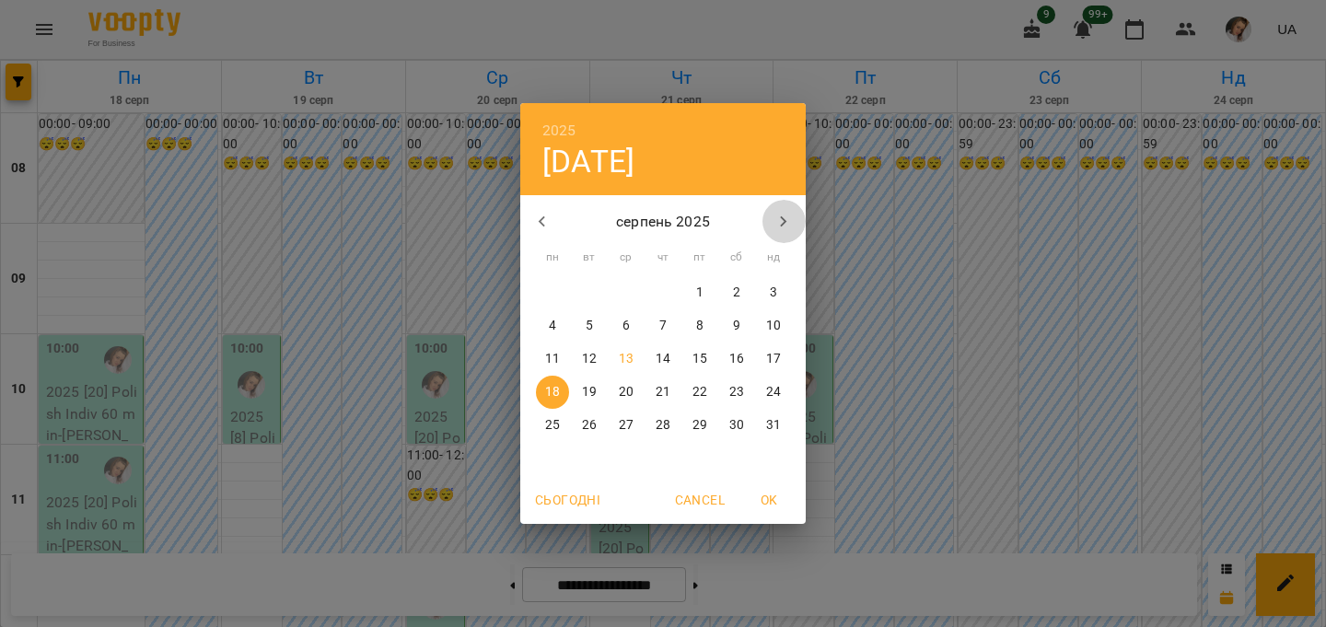  I want to click on p: 9, so click(737, 326).